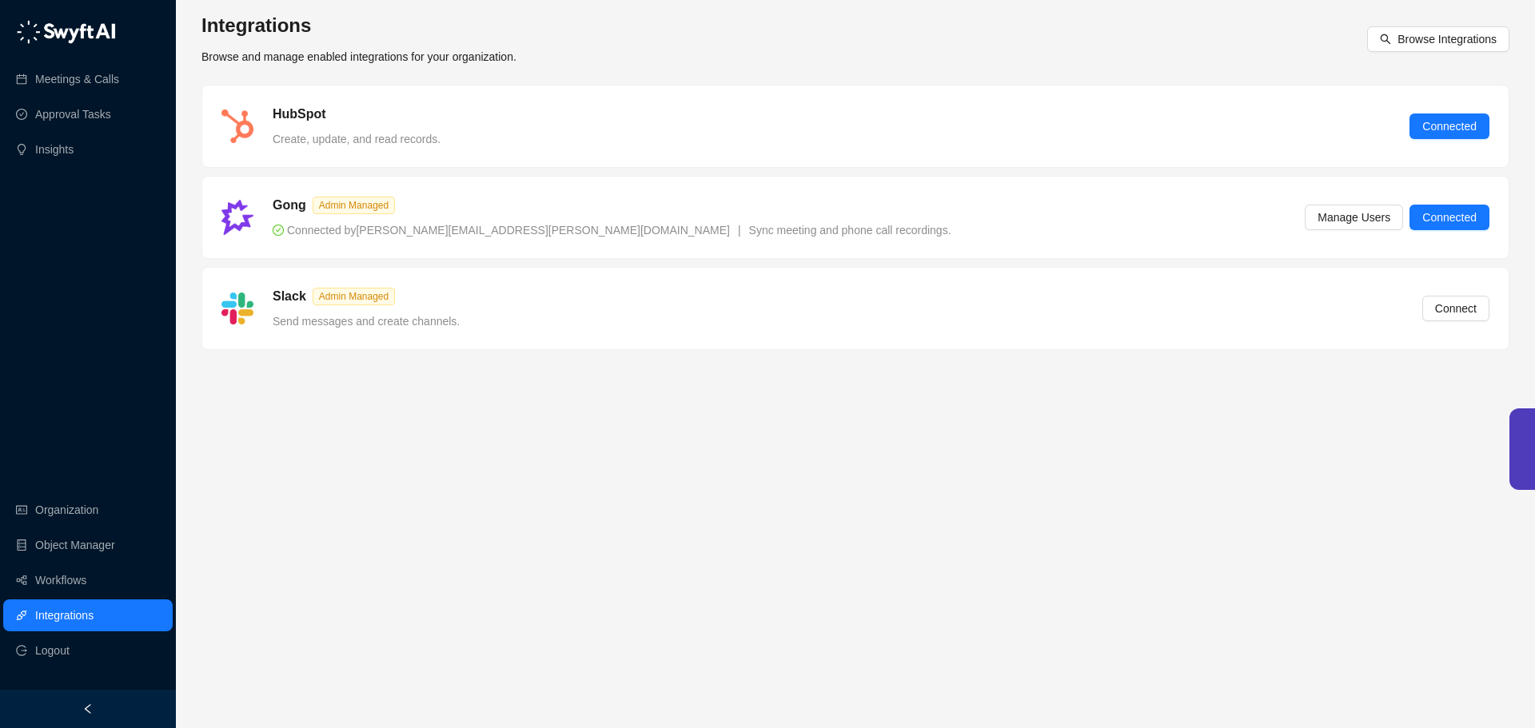 Image resolution: width=1535 pixels, height=728 pixels. What do you see at coordinates (1447, 39) in the screenshot?
I see `span: Browse Integrations` at bounding box center [1447, 39].